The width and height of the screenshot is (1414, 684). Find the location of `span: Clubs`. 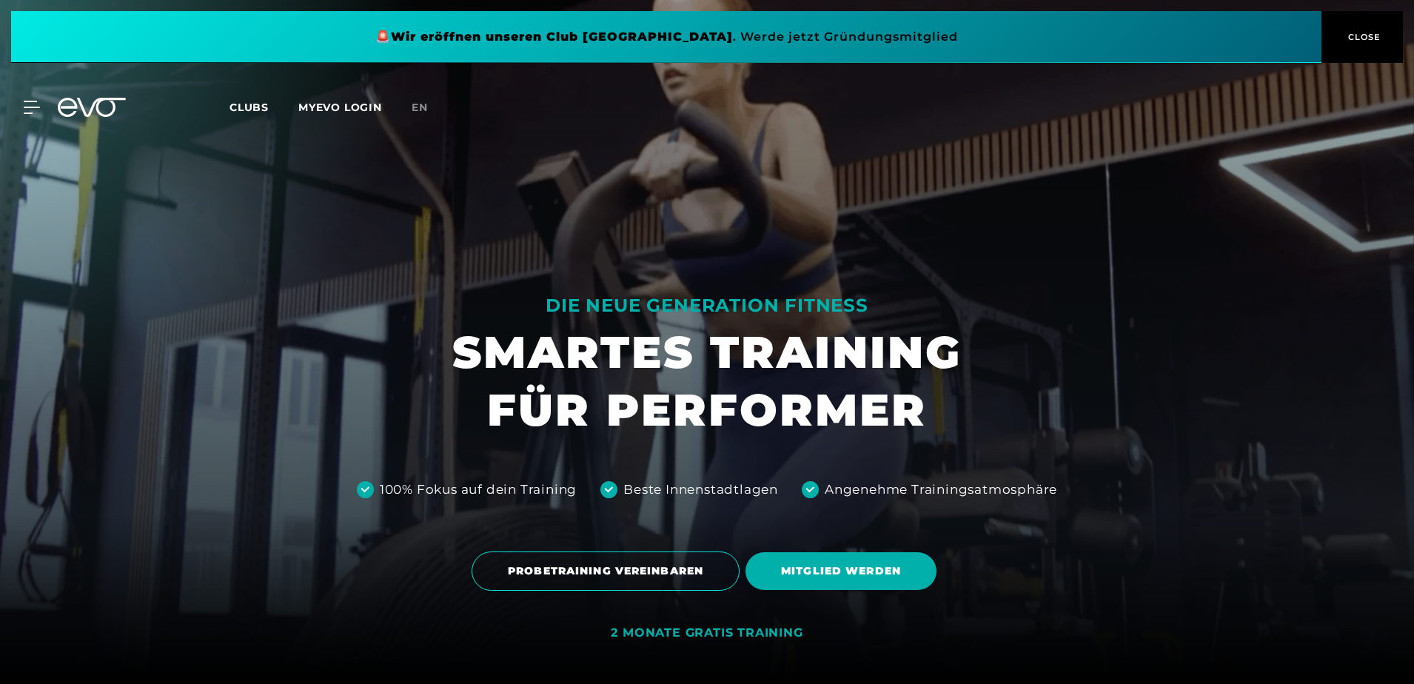

span: Clubs is located at coordinates (249, 107).